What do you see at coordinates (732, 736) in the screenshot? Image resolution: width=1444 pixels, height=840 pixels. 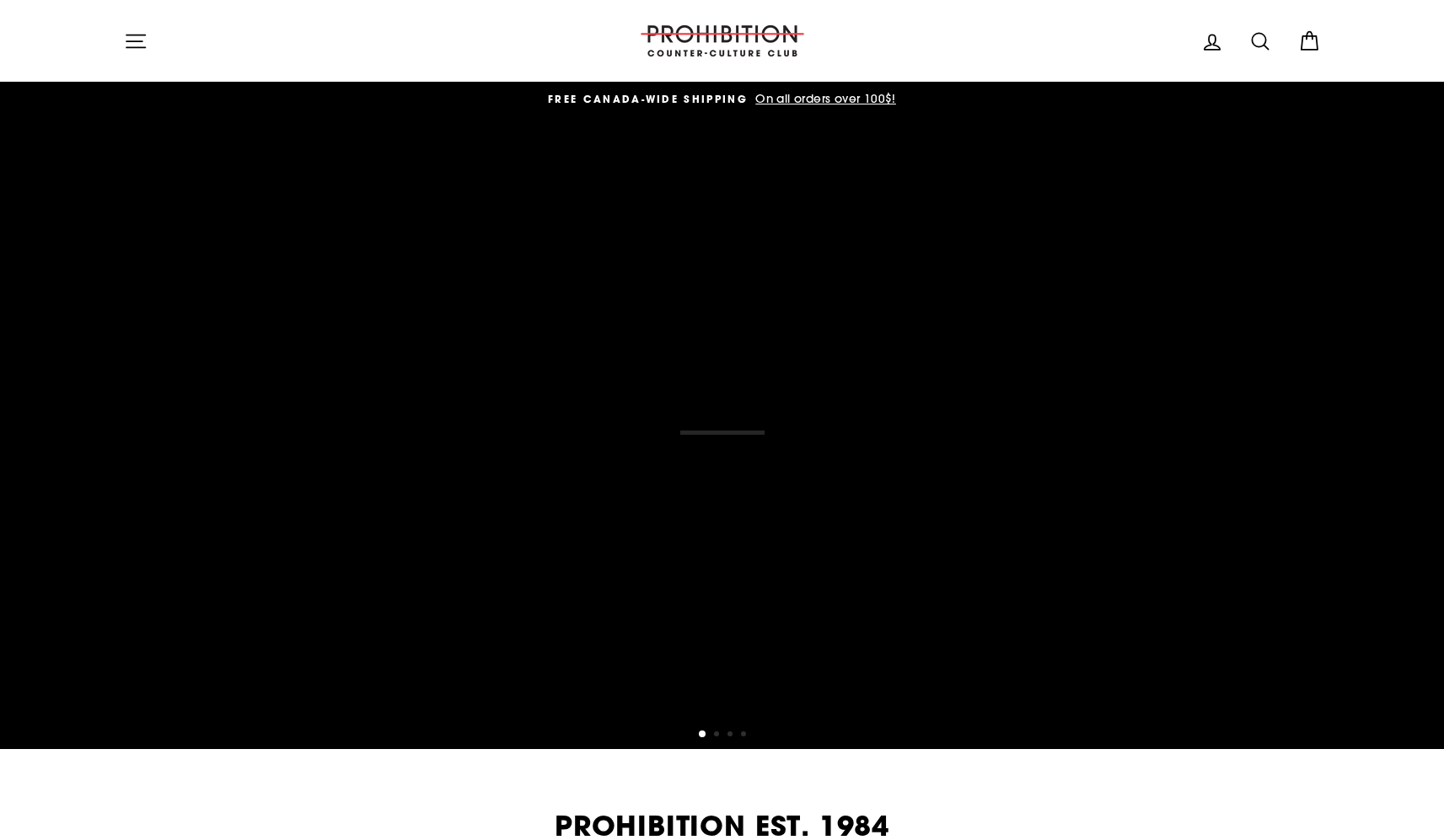 I see `button: 3` at bounding box center [732, 736].